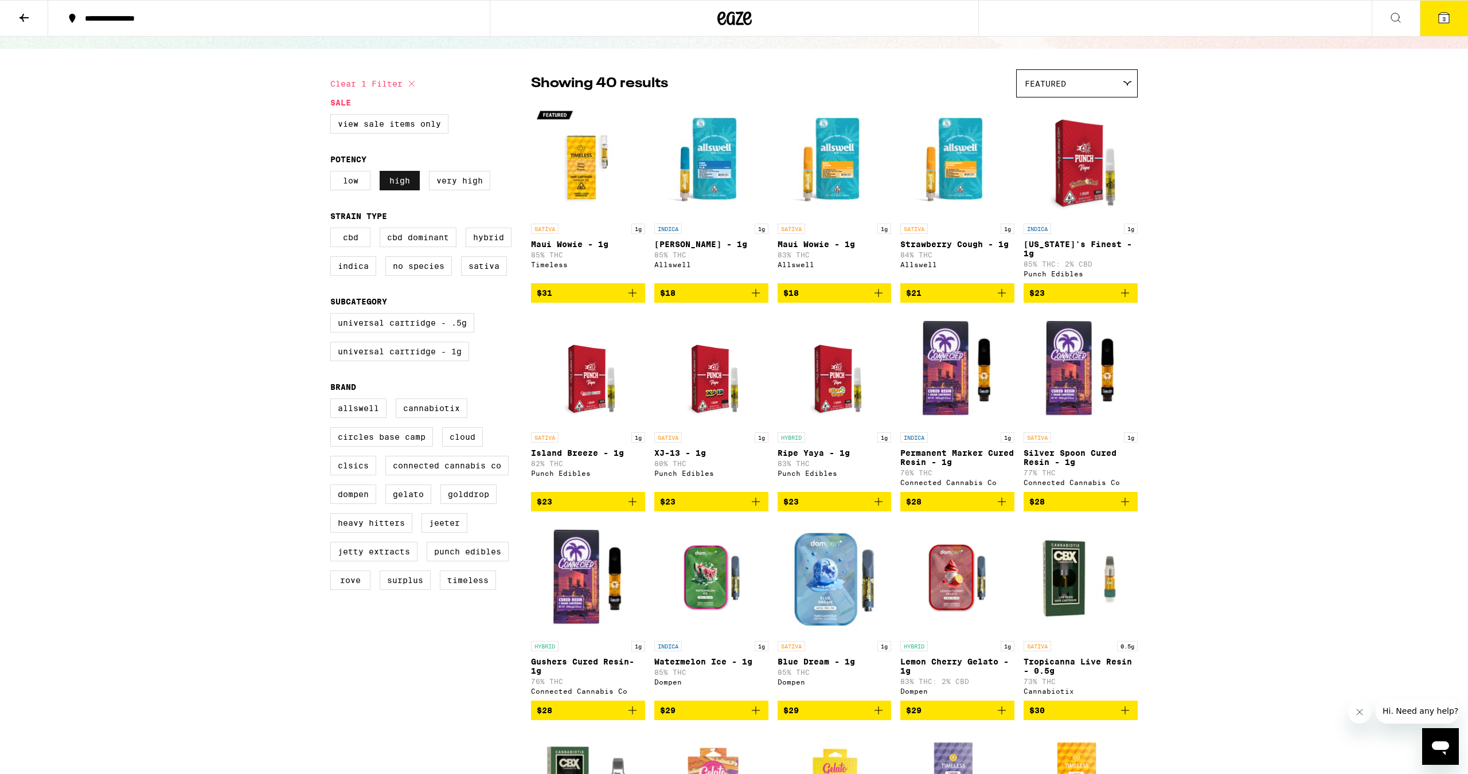 This screenshot has height=774, width=1468. I want to click on label: CBD, so click(350, 237).